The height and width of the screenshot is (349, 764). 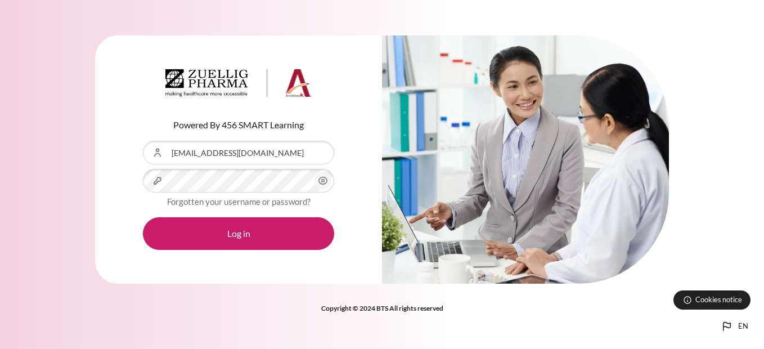 I want to click on a: Architeck, so click(x=239, y=86).